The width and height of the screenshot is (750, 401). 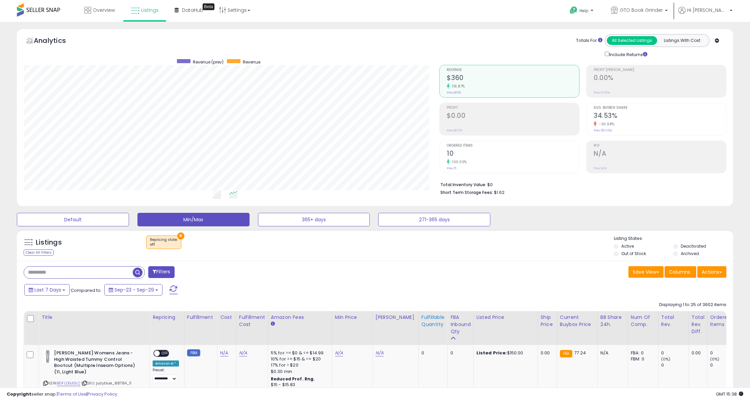 I want to click on button: Filters, so click(x=161, y=272).